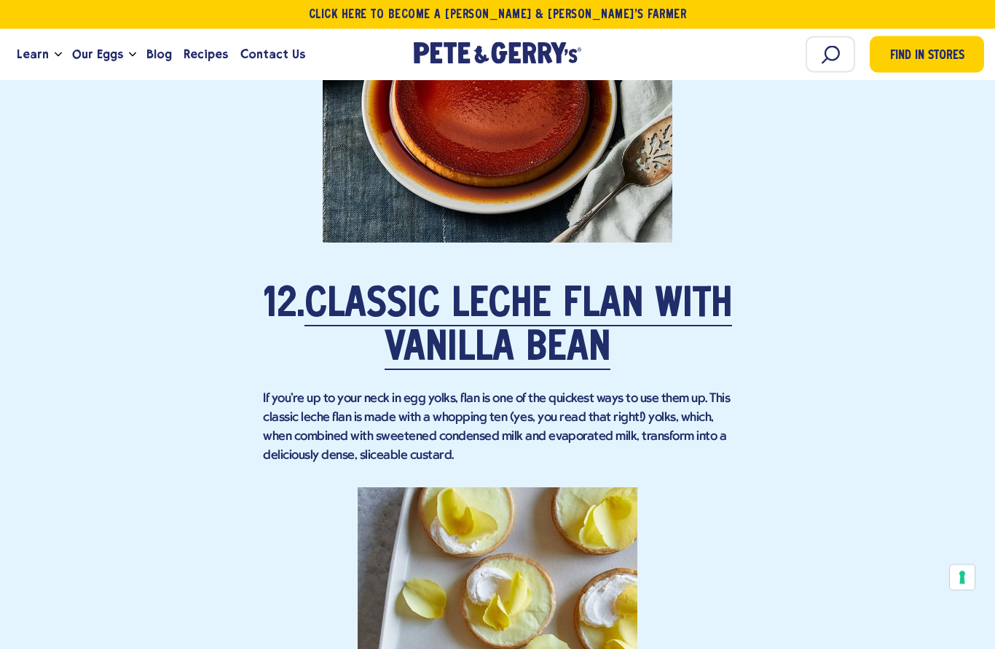  What do you see at coordinates (927, 56) in the screenshot?
I see `span: Find in Stores` at bounding box center [927, 56].